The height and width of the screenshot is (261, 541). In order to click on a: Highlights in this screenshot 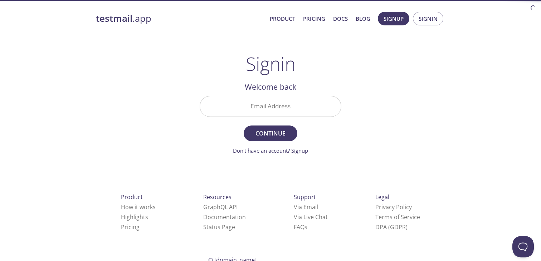, I will do `click(135, 217)`.